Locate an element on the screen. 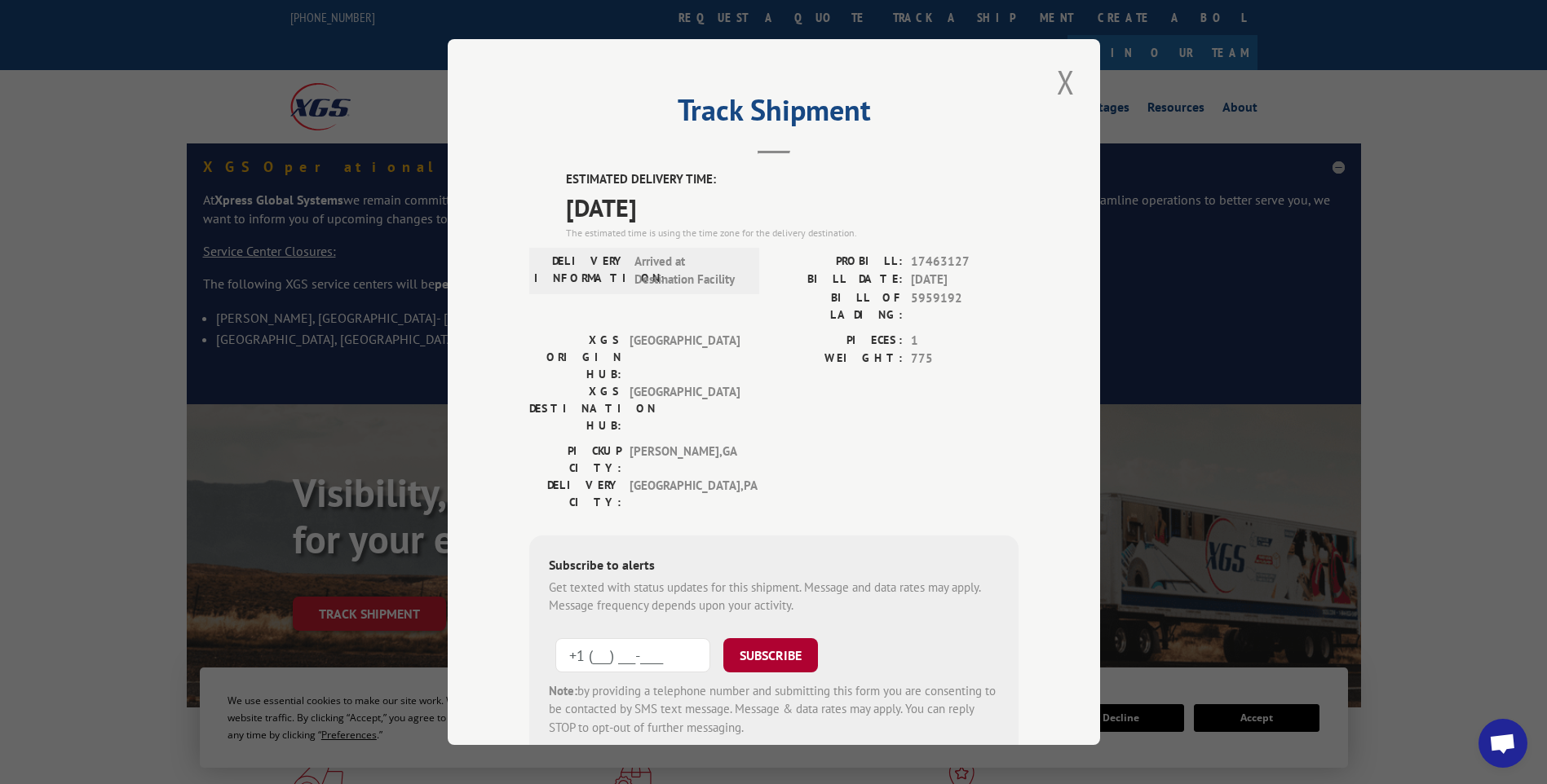 This screenshot has height=784, width=1547. span: 5959192 is located at coordinates (965, 307).